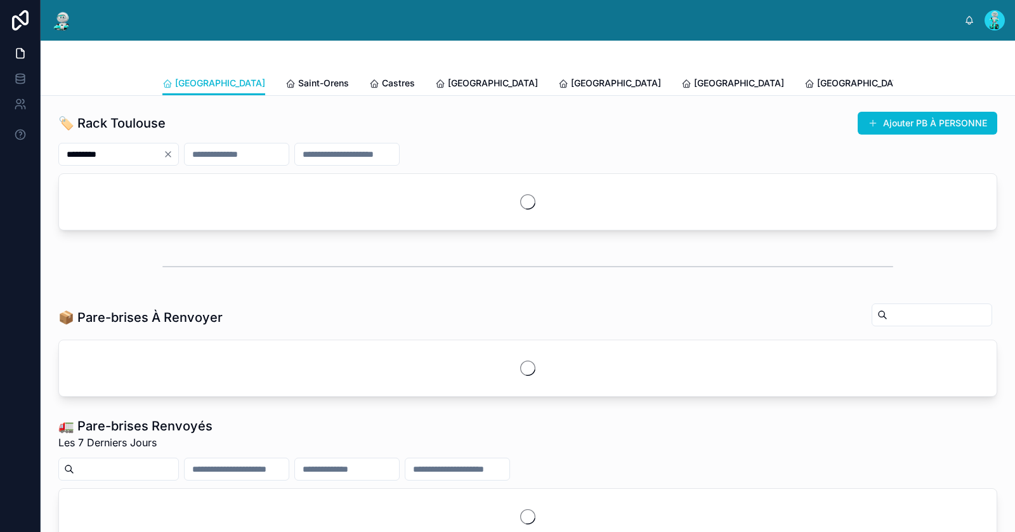  What do you see at coordinates (524, 20) in the screenshot?
I see `div: scrollable content` at bounding box center [524, 20].